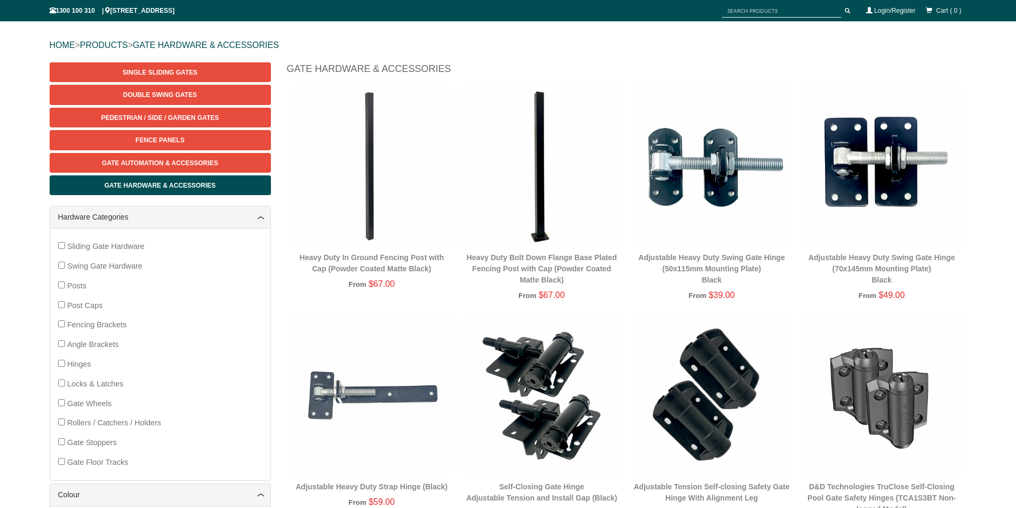 The width and height of the screenshot is (1016, 508). Describe the element at coordinates (542, 166) in the screenshot. I see `img: Heavy Duty Bolt Down Flange Base Plated Fencing Post with Cap (Powder Coated Matte Black) - Gate ...` at that location.